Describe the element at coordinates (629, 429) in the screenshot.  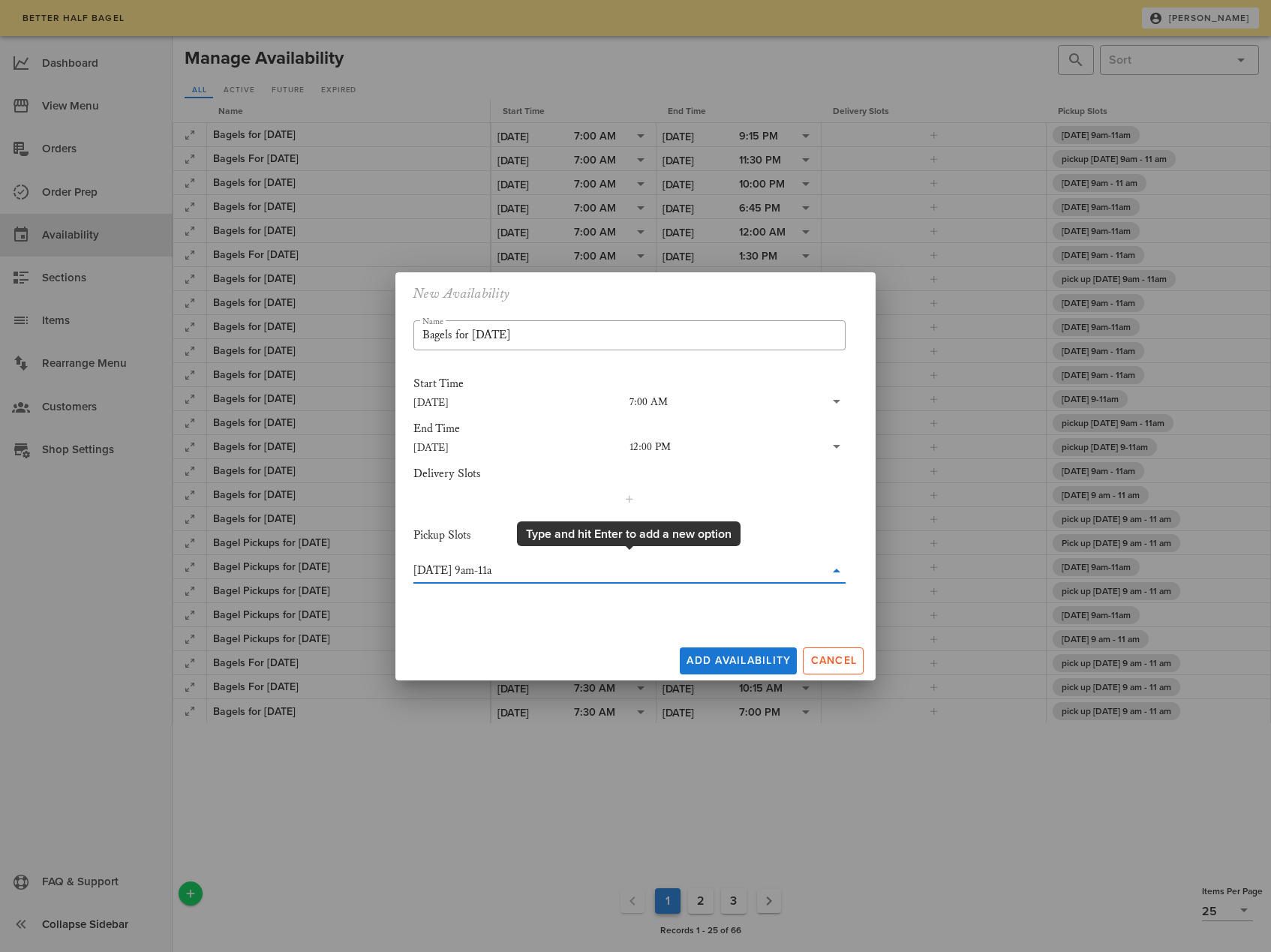
I see `div: End Time` at that location.